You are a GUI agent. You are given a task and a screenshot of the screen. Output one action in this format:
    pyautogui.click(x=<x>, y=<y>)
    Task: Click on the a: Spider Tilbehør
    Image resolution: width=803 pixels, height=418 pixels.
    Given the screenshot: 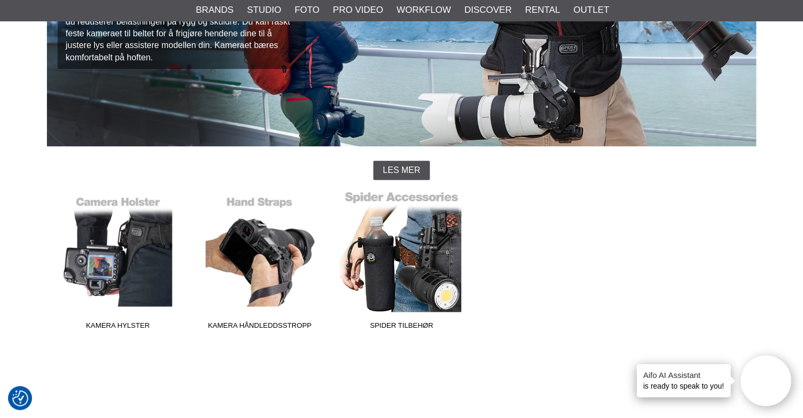 What is the action you would take?
    pyautogui.click(x=402, y=262)
    